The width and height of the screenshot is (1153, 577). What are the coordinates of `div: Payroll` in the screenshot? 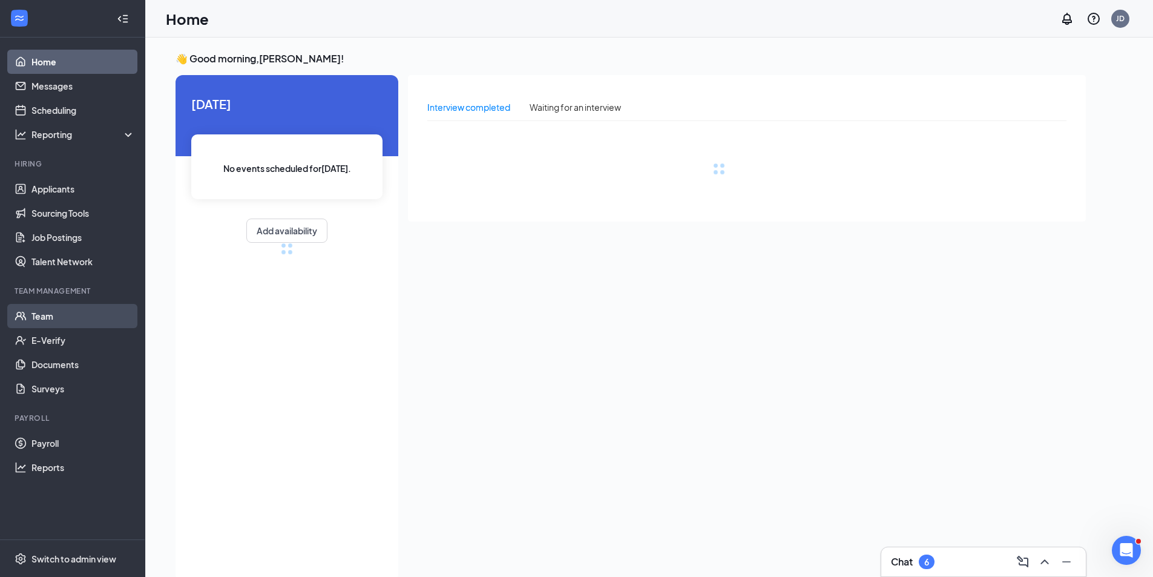 It's located at (73, 418).